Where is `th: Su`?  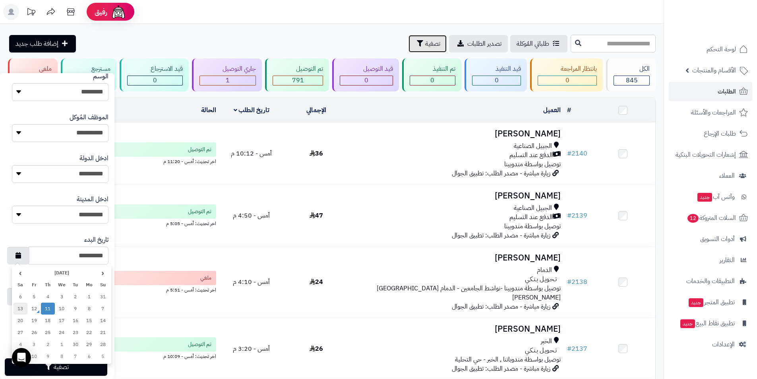
th: Su is located at coordinates (102, 284).